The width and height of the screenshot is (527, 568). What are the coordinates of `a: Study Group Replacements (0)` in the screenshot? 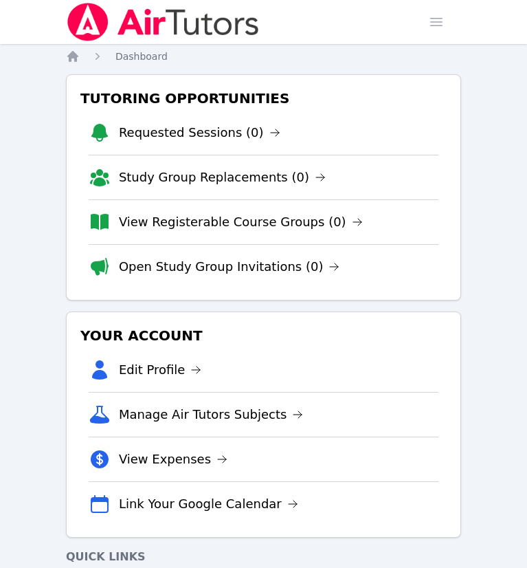 It's located at (222, 177).